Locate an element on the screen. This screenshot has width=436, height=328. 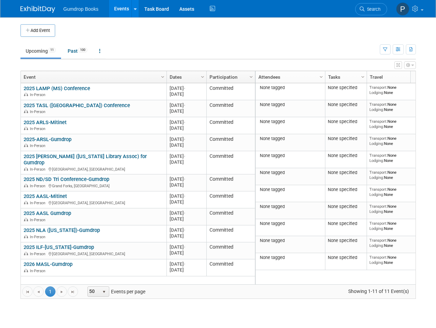
a: Go to the last page is located at coordinates (73, 292).